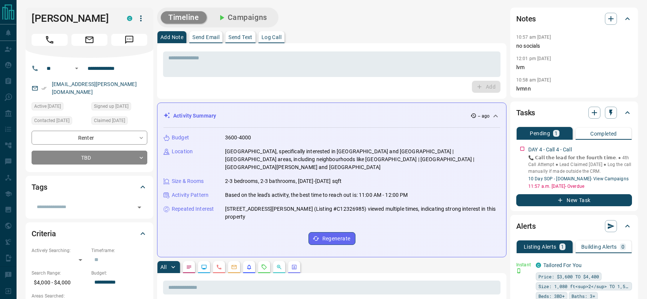 This screenshot has width=647, height=299. What do you see at coordinates (599, 247) in the screenshot?
I see `p: Building Alerts` at bounding box center [599, 247].